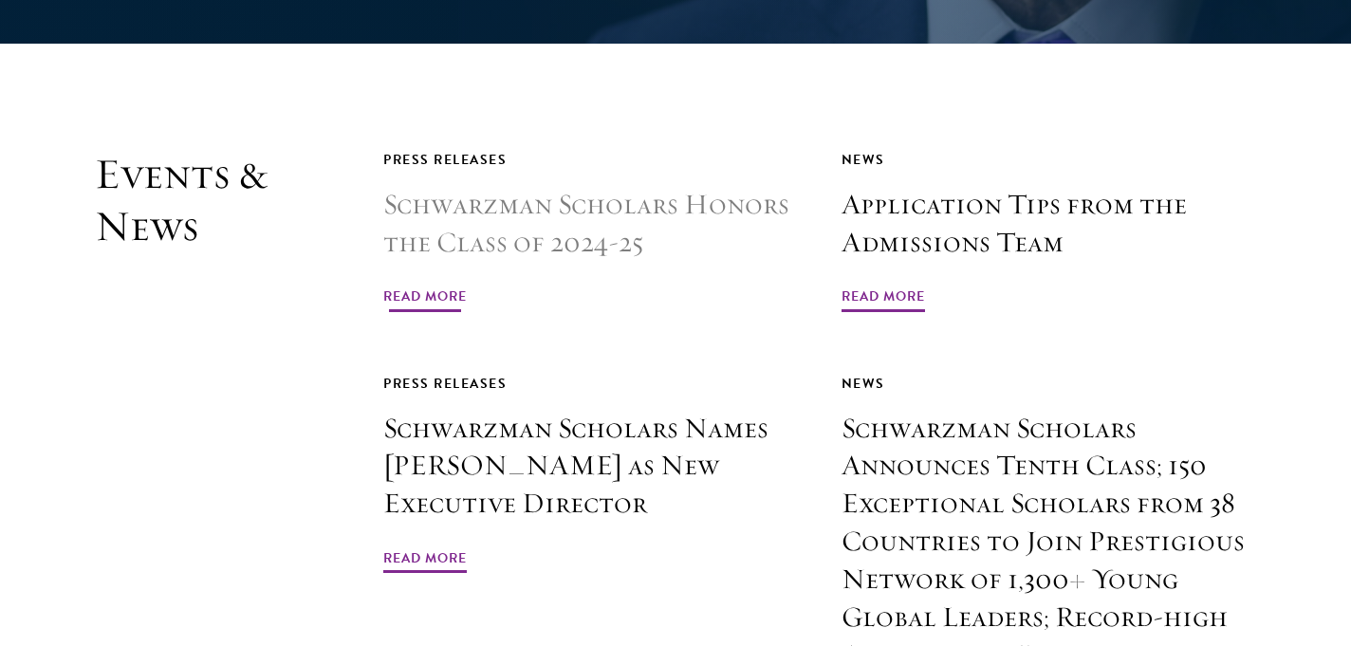 This screenshot has height=646, width=1351. I want to click on h3: Schwarzman Scholars Honors the Class of 2024-25, so click(591, 224).